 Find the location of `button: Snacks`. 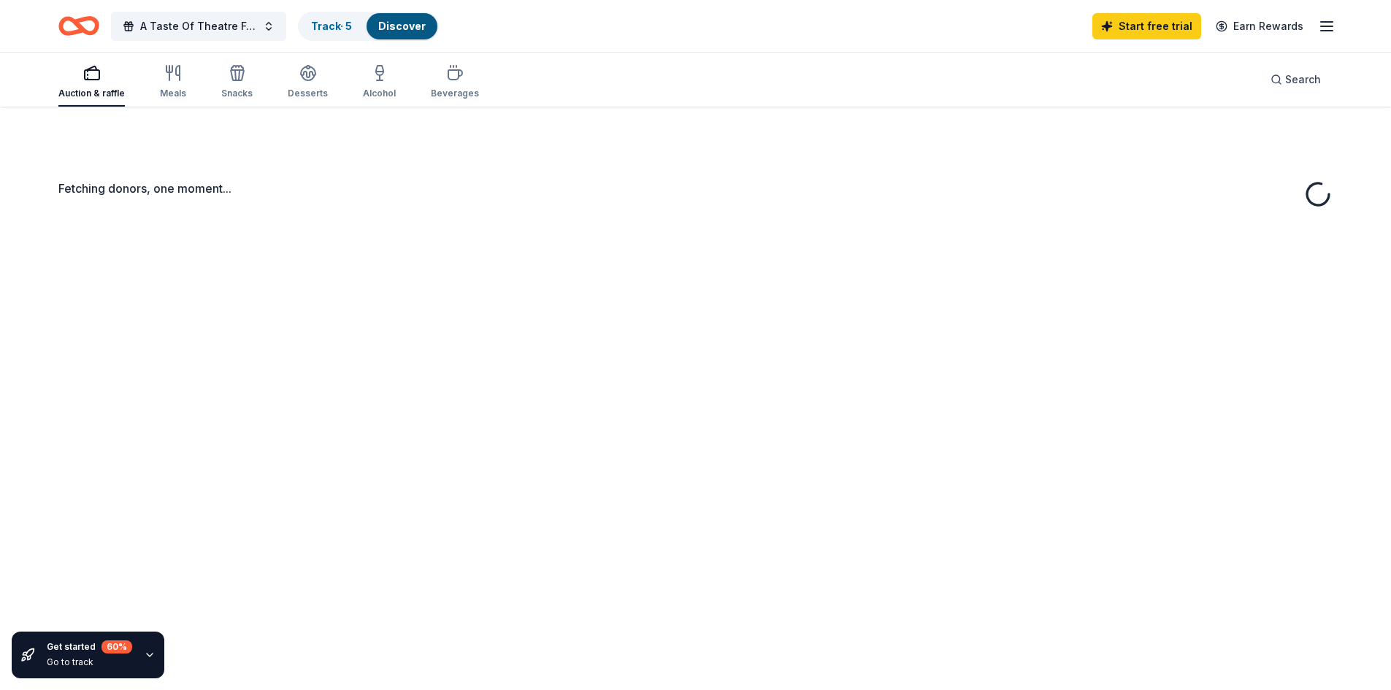

button: Snacks is located at coordinates (237, 83).